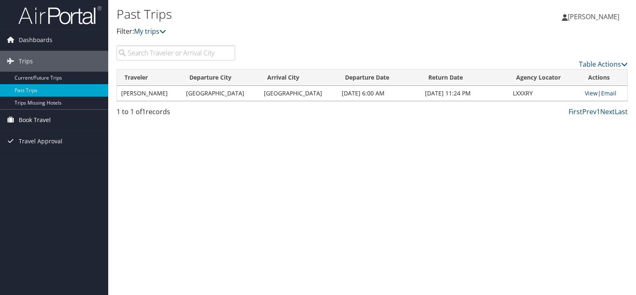 This screenshot has width=636, height=295. I want to click on a: Prev, so click(590, 112).